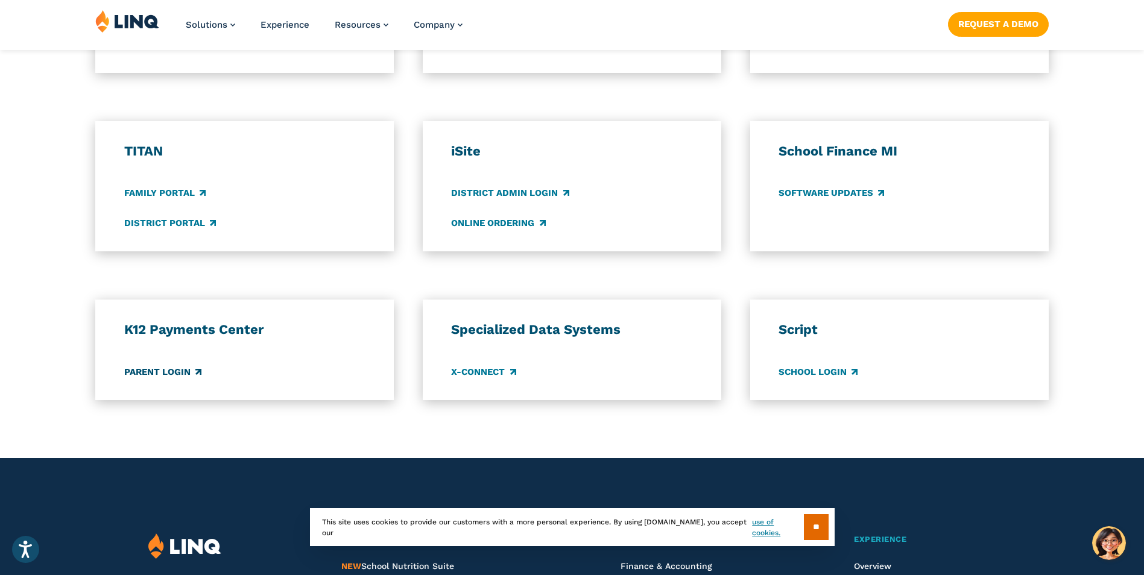 The height and width of the screenshot is (575, 1144). I want to click on span: Overview, so click(873, 566).